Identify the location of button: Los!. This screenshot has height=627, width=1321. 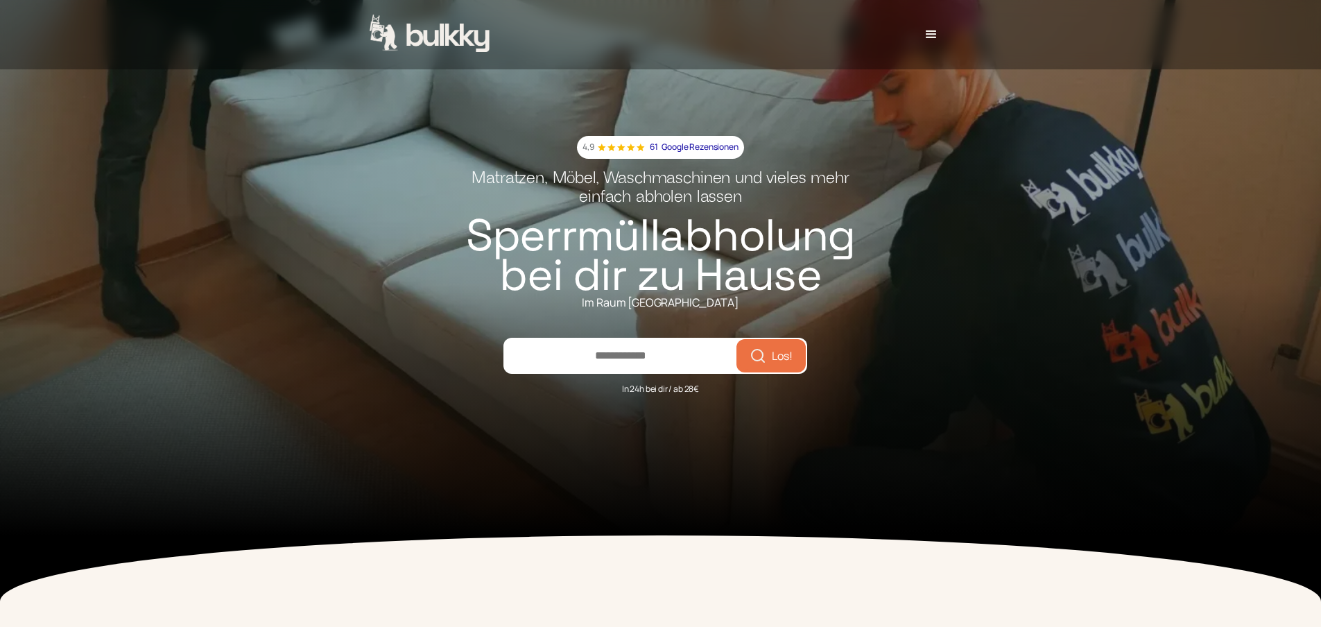
(771, 356).